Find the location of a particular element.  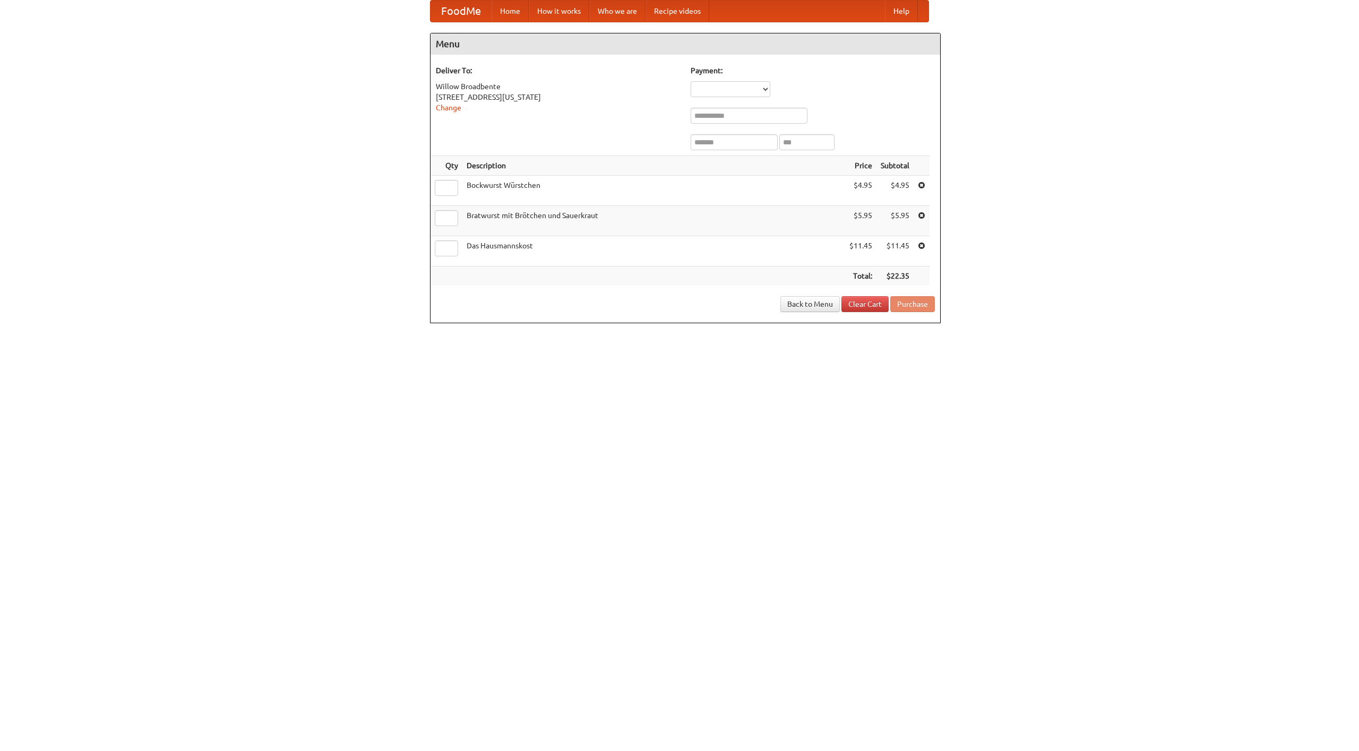

td: Bockwurst Würstchen is located at coordinates (654, 191).